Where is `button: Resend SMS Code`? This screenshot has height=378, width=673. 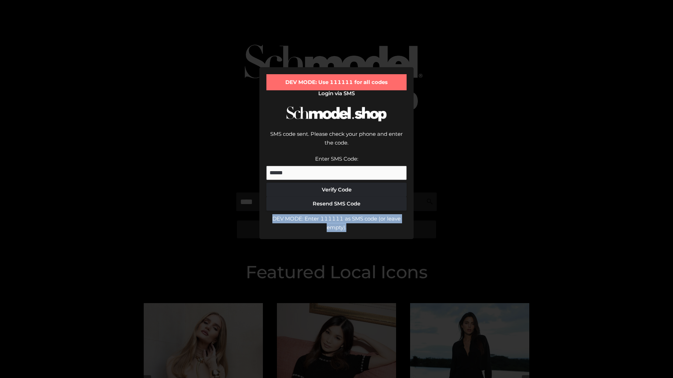
button: Resend SMS Code is located at coordinates (336, 204).